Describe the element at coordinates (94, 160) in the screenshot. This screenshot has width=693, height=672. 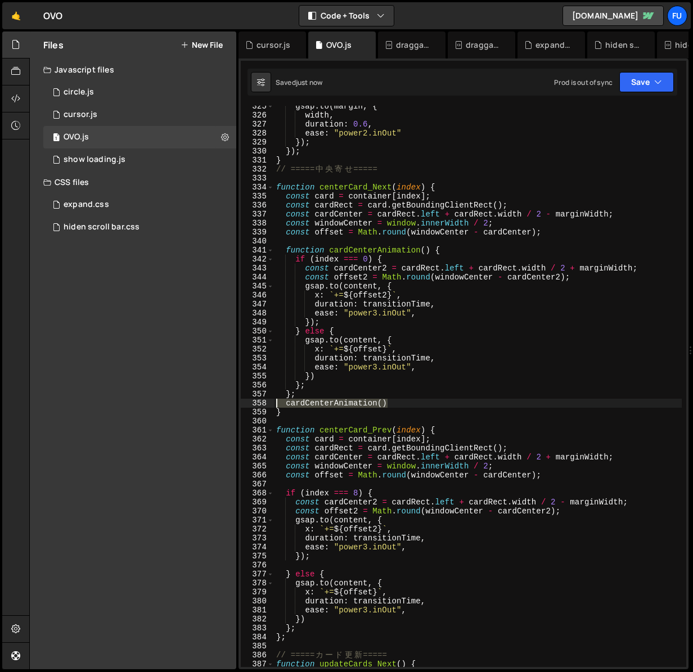
I see `div: show loading.js` at that location.